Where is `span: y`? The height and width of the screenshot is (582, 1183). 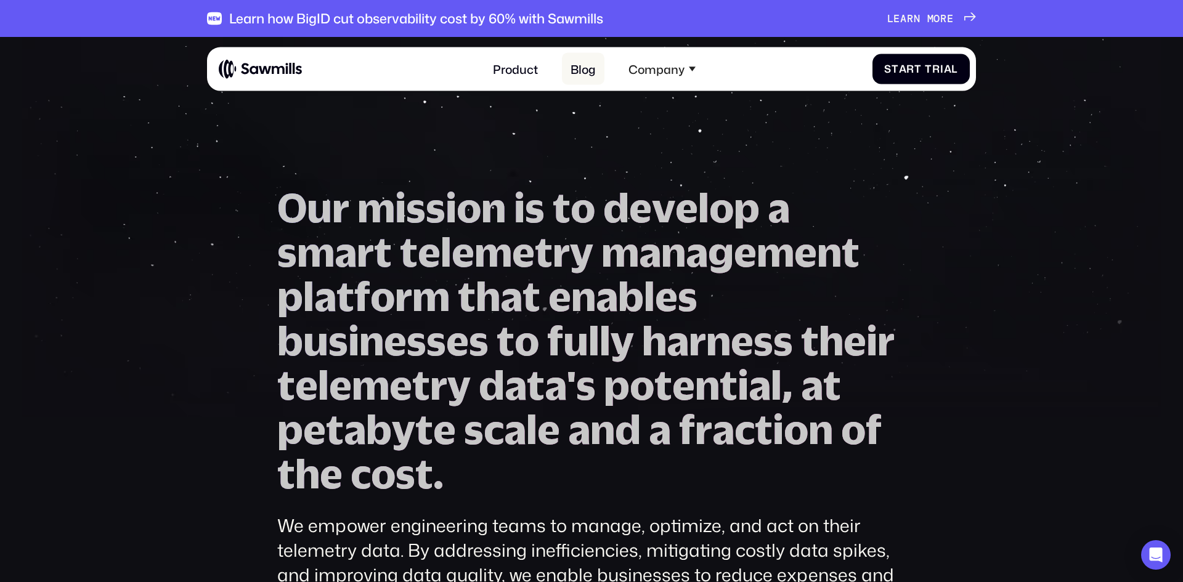 span: y is located at coordinates (622, 340).